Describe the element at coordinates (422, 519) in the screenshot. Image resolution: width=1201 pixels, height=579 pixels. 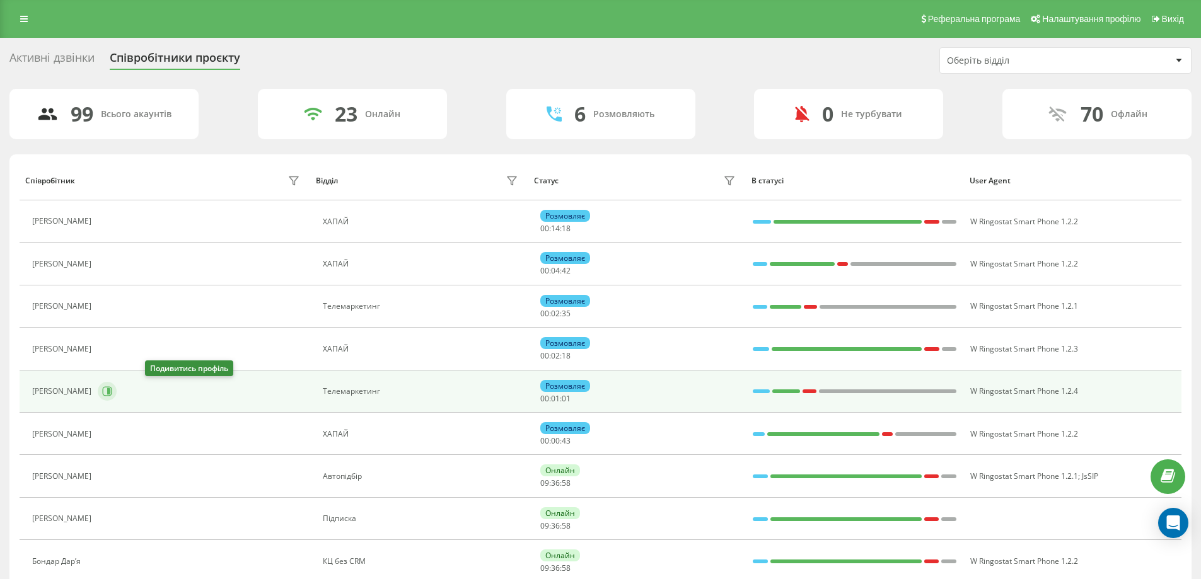
I see `div: Підписка` at that location.